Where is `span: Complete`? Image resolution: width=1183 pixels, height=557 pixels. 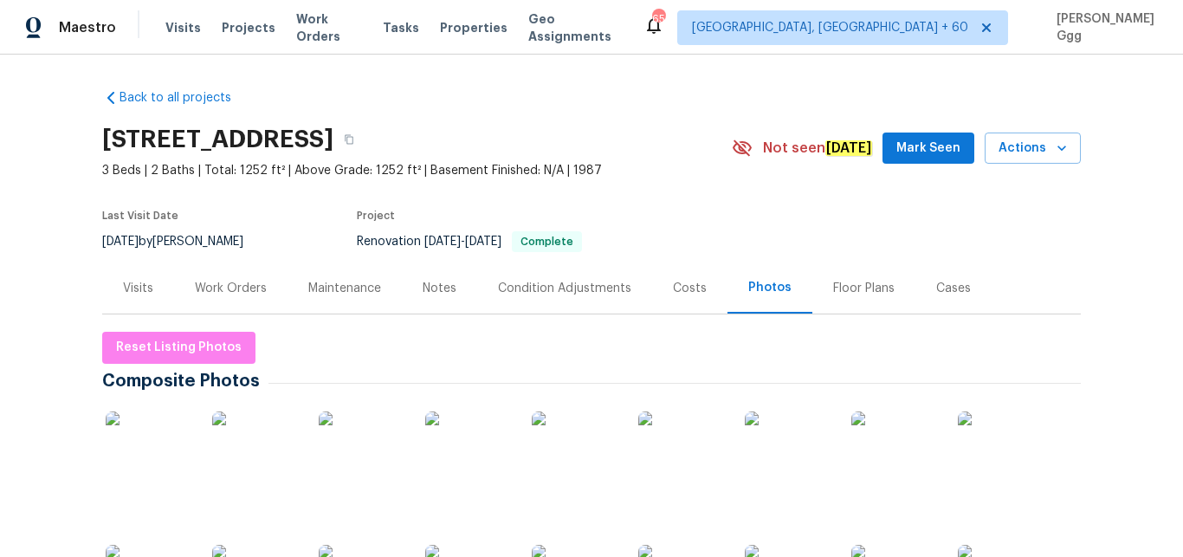
span: Complete is located at coordinates (547, 242).